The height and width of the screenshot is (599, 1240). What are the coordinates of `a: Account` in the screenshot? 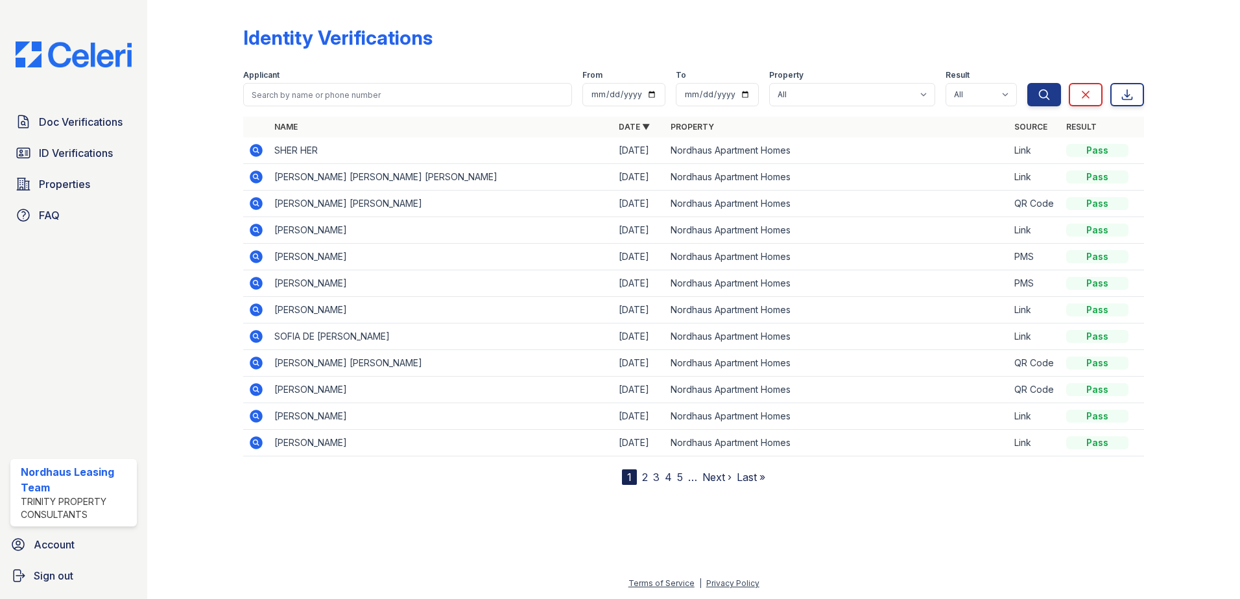 It's located at (73, 545).